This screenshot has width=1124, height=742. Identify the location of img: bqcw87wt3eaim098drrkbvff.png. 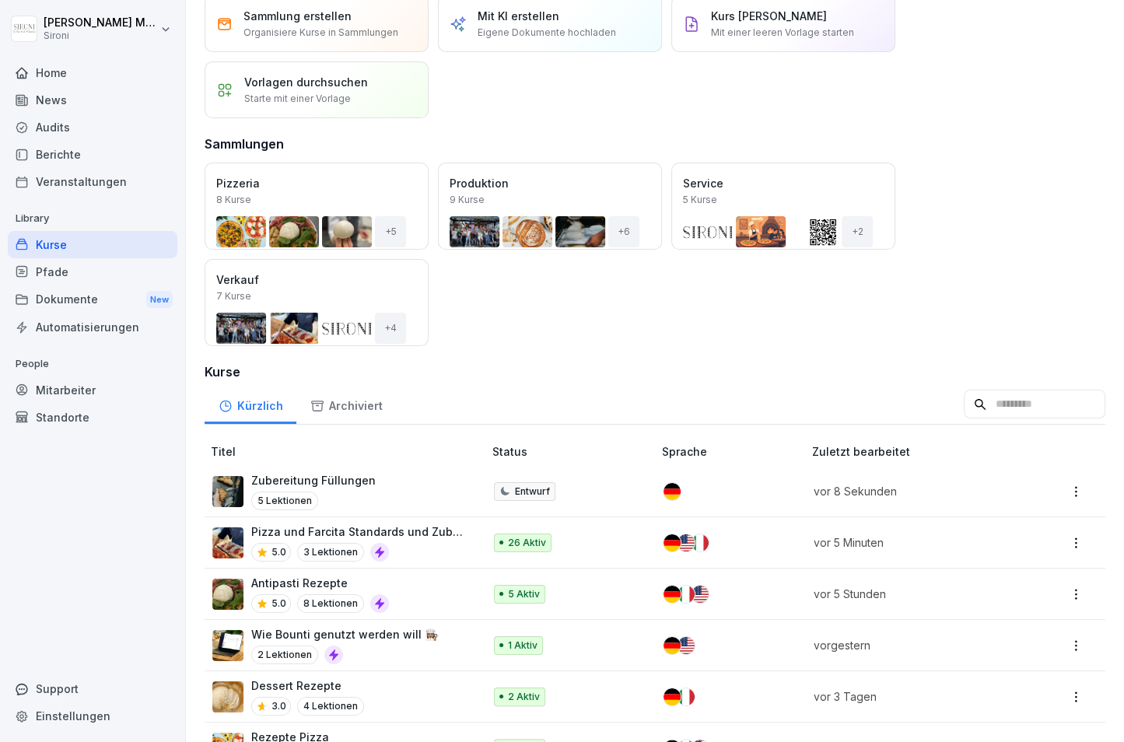
(228, 646).